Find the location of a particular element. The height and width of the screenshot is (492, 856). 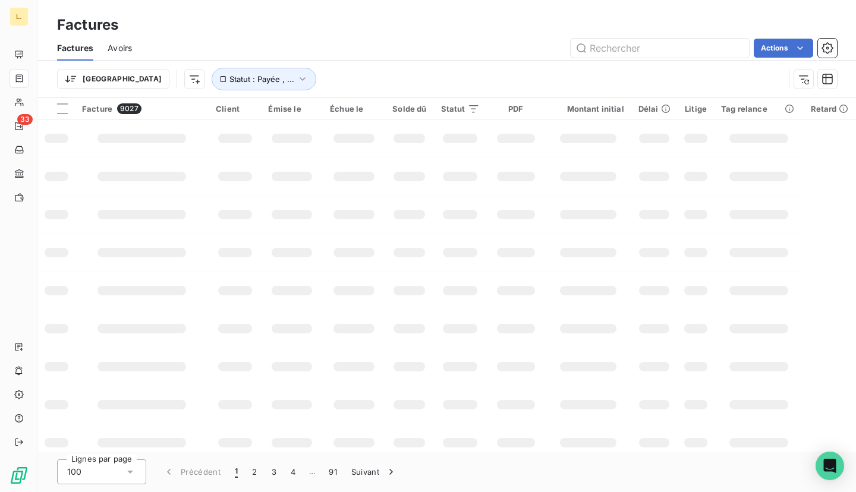

button: 1 is located at coordinates (236, 472).